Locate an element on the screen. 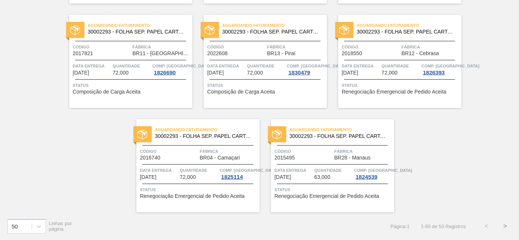 The width and height of the screenshot is (519, 240). span: BR28 - Manaus is located at coordinates (352, 158).